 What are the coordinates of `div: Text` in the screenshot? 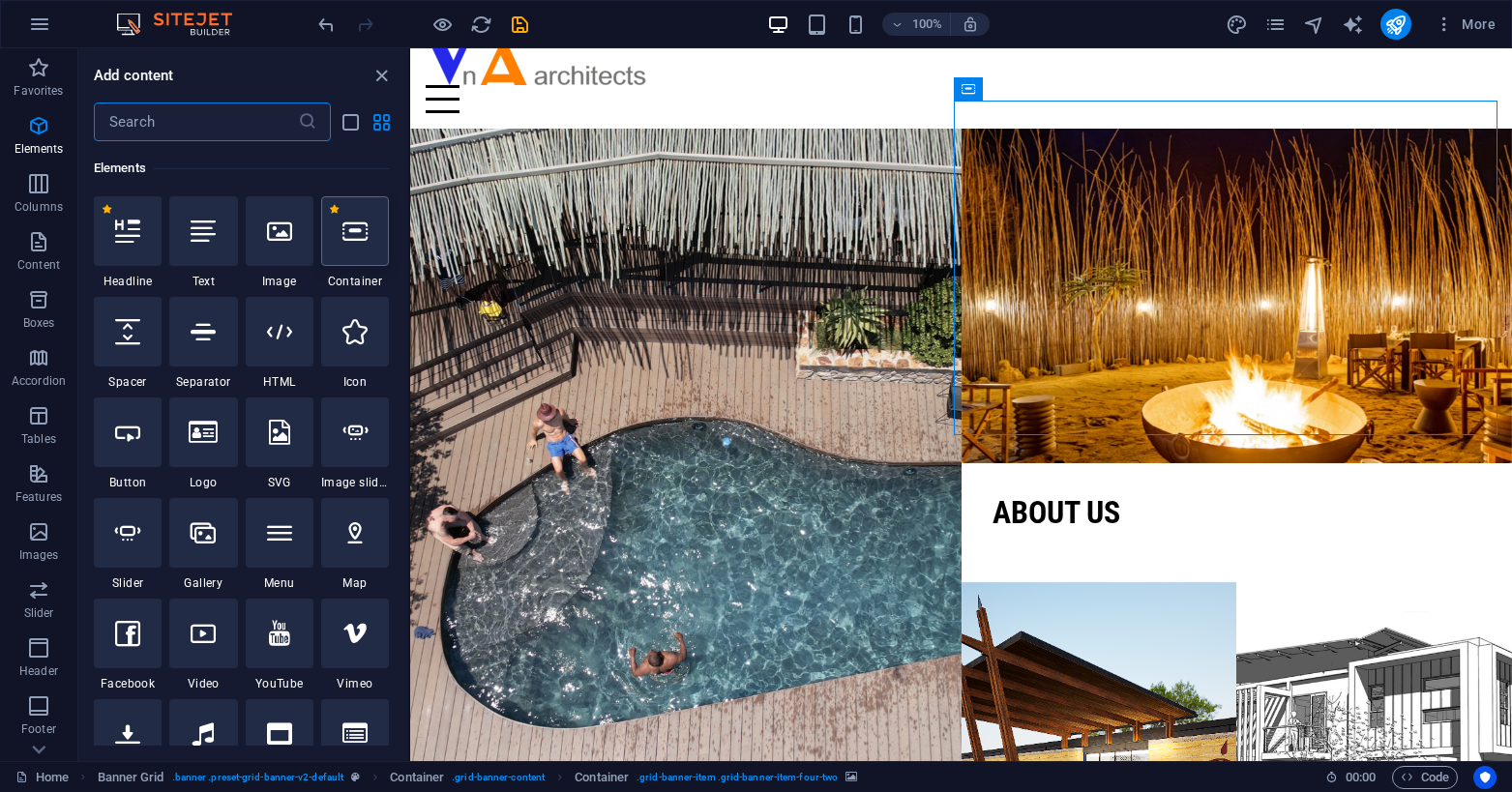 It's located at (203, 243).